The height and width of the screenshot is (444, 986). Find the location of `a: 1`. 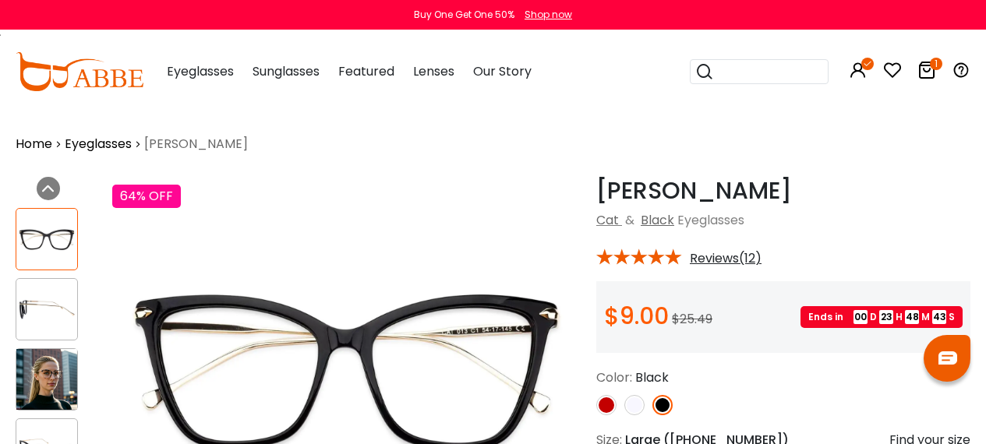

a: 1 is located at coordinates (926, 72).